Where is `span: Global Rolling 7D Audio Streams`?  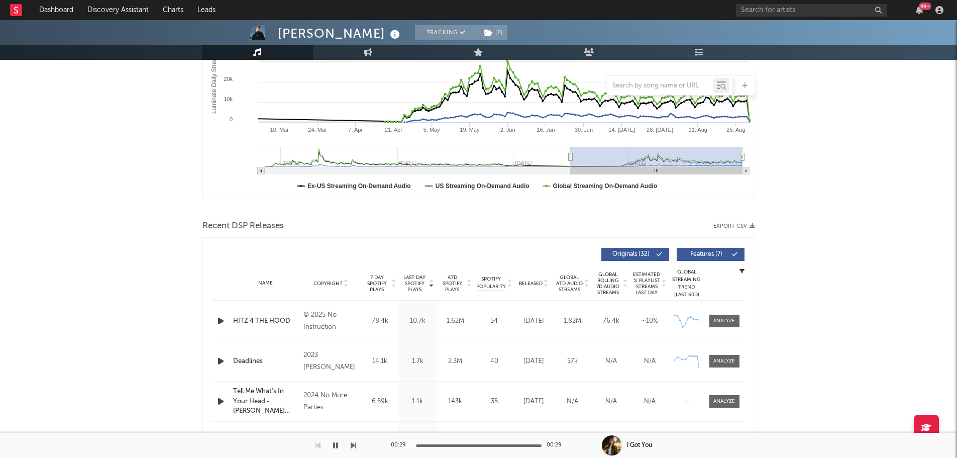
span: Global Rolling 7D Audio Streams is located at coordinates (608, 283).